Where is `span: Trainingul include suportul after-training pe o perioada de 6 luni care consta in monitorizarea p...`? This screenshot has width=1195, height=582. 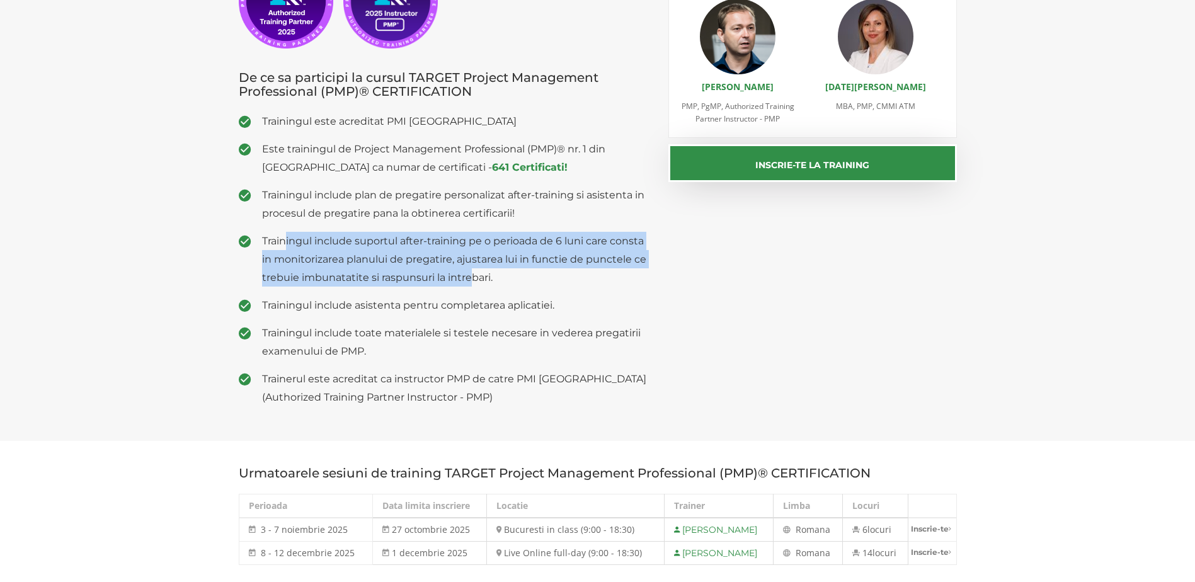 span: Trainingul include suportul after-training pe o perioada de 6 luni care consta in monitorizarea p... is located at coordinates (456, 259).